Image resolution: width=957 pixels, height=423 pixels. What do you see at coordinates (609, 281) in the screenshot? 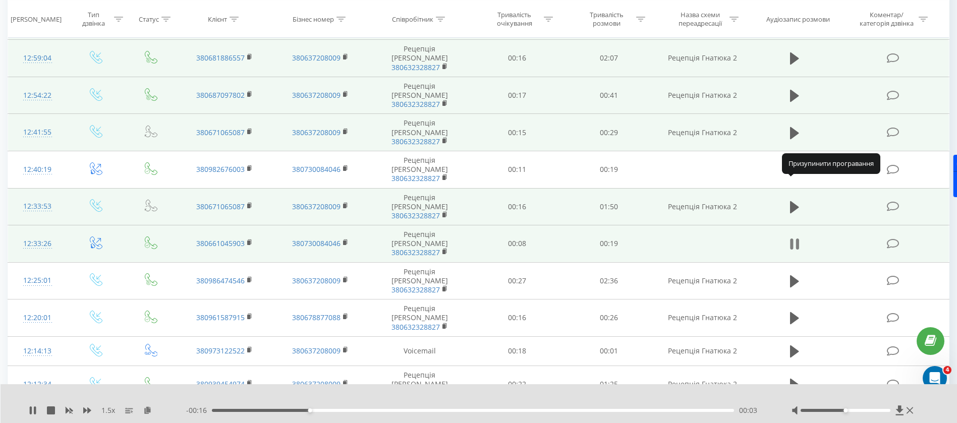
I see `td: 02:36` at bounding box center [609, 281].